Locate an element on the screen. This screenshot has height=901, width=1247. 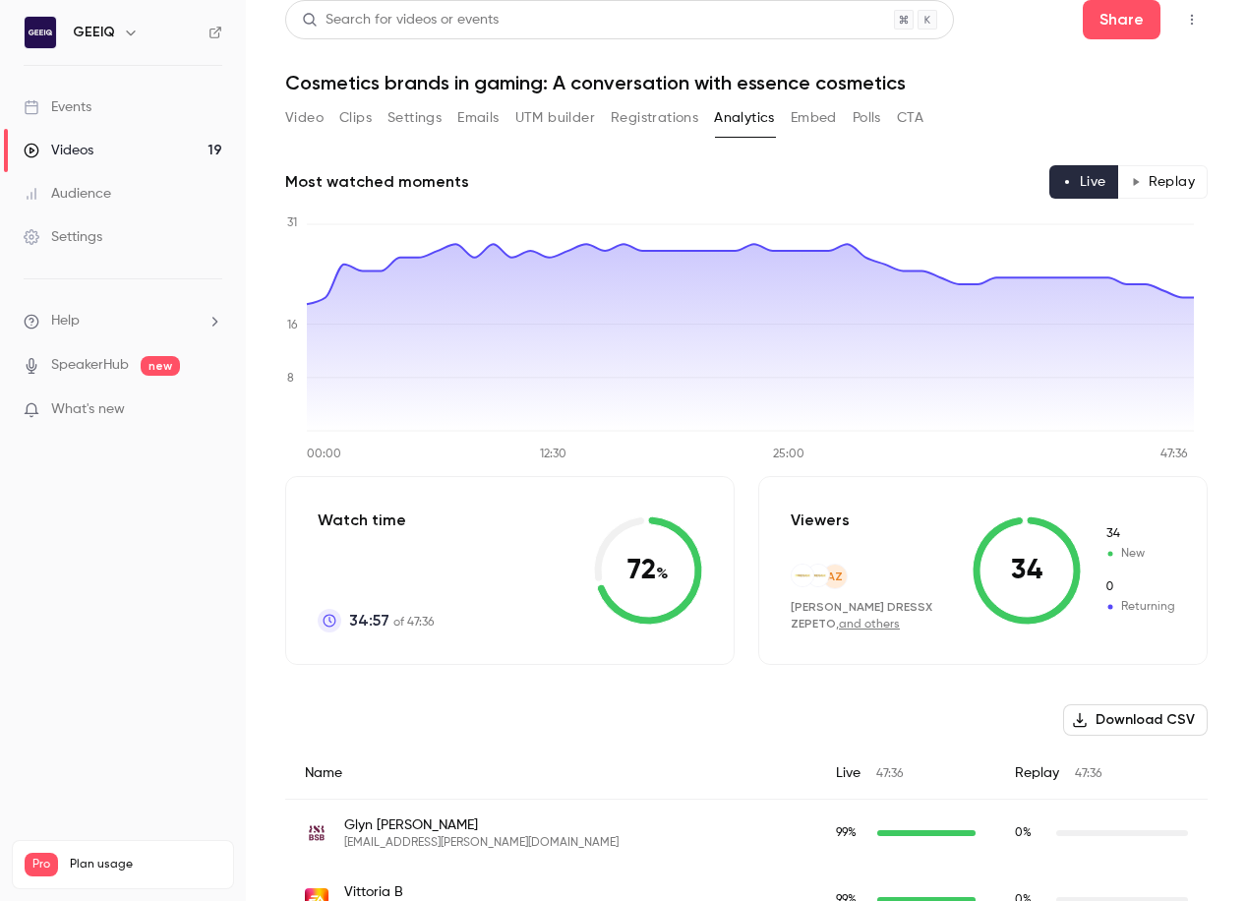
div: Settings is located at coordinates (63, 237).